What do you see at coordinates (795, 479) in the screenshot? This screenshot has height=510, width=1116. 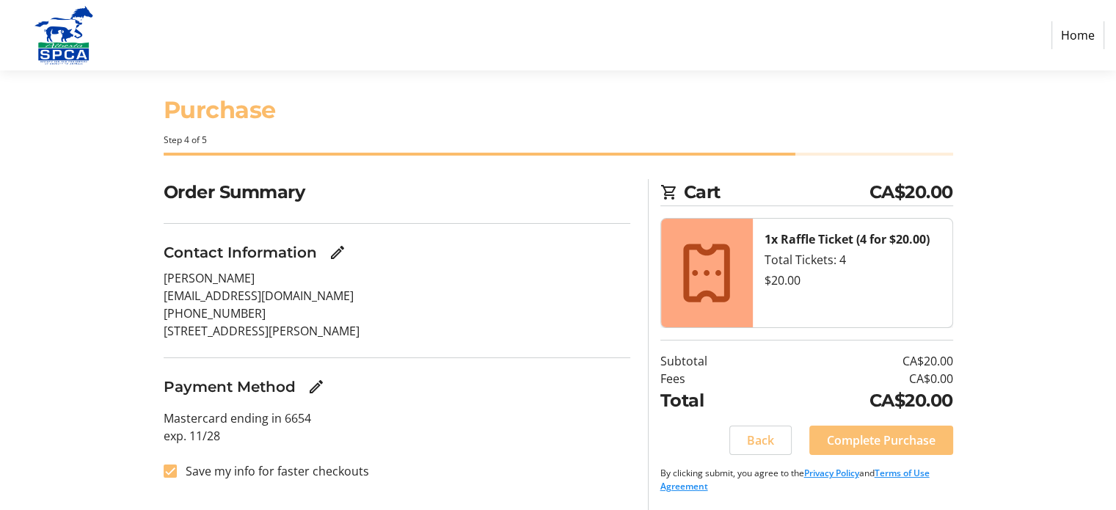 I see `a: Terms of Use Agreement` at bounding box center [795, 479].